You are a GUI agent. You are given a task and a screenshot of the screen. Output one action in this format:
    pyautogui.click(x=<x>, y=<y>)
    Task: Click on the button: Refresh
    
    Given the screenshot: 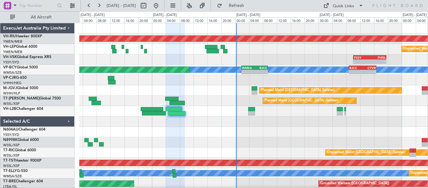 What is the action you would take?
    pyautogui.click(x=233, y=6)
    